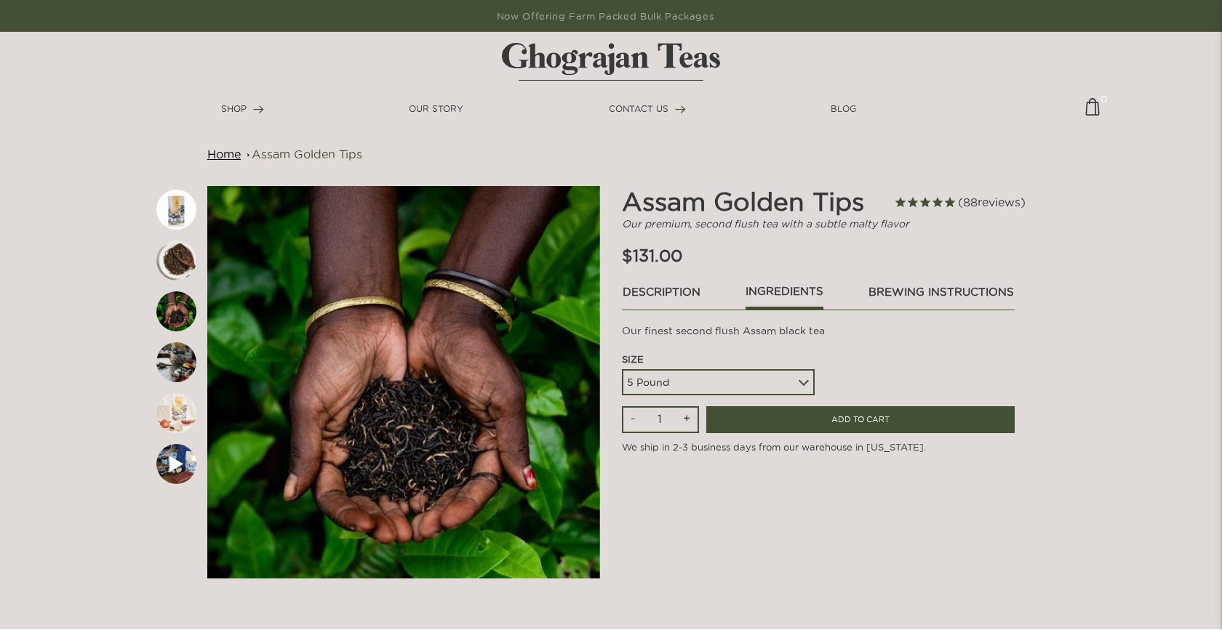 This screenshot has height=630, width=1222. I want to click on span: Rated 4.7 out of 5 stars, so click(959, 203).